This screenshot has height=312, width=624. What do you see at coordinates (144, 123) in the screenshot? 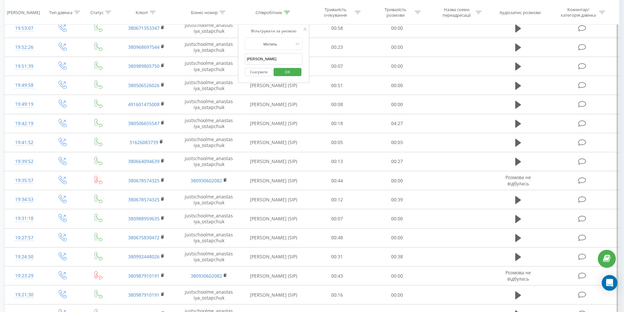
I see `a: 380506655547` at bounding box center [144, 123].